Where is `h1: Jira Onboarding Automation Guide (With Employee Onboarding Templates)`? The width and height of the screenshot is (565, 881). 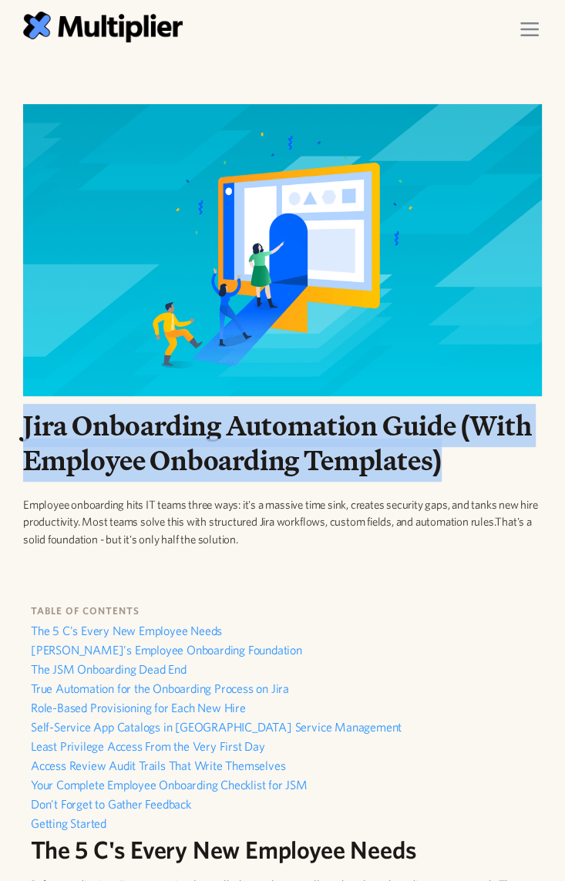
h1: Jira Onboarding Automation Guide (With Employee Onboarding Templates) is located at coordinates (282, 443).